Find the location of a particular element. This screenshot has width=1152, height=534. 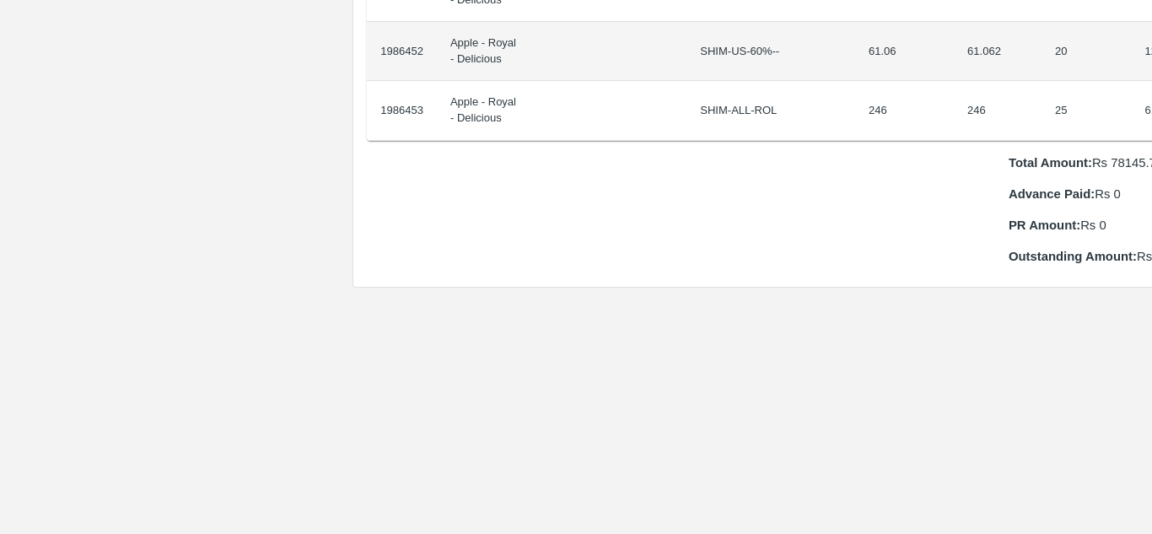

td: 25 is located at coordinates (1086, 110).